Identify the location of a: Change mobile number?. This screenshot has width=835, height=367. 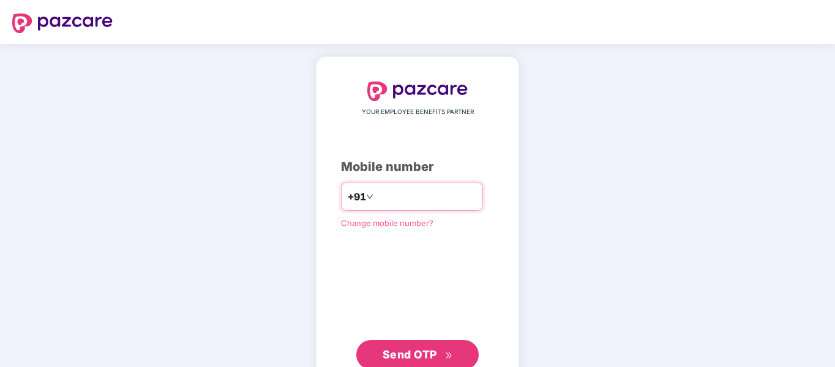
(387, 223).